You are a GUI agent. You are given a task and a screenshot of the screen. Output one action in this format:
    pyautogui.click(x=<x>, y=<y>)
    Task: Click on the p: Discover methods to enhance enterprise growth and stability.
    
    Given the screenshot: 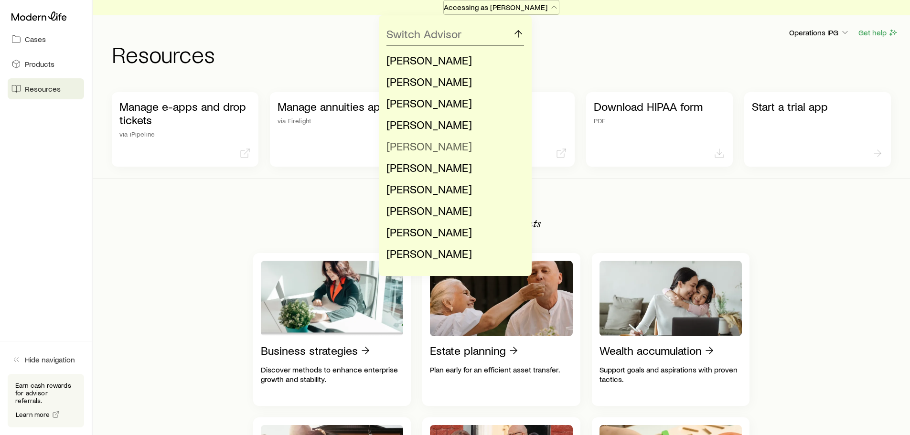 What is the action you would take?
    pyautogui.click(x=332, y=374)
    